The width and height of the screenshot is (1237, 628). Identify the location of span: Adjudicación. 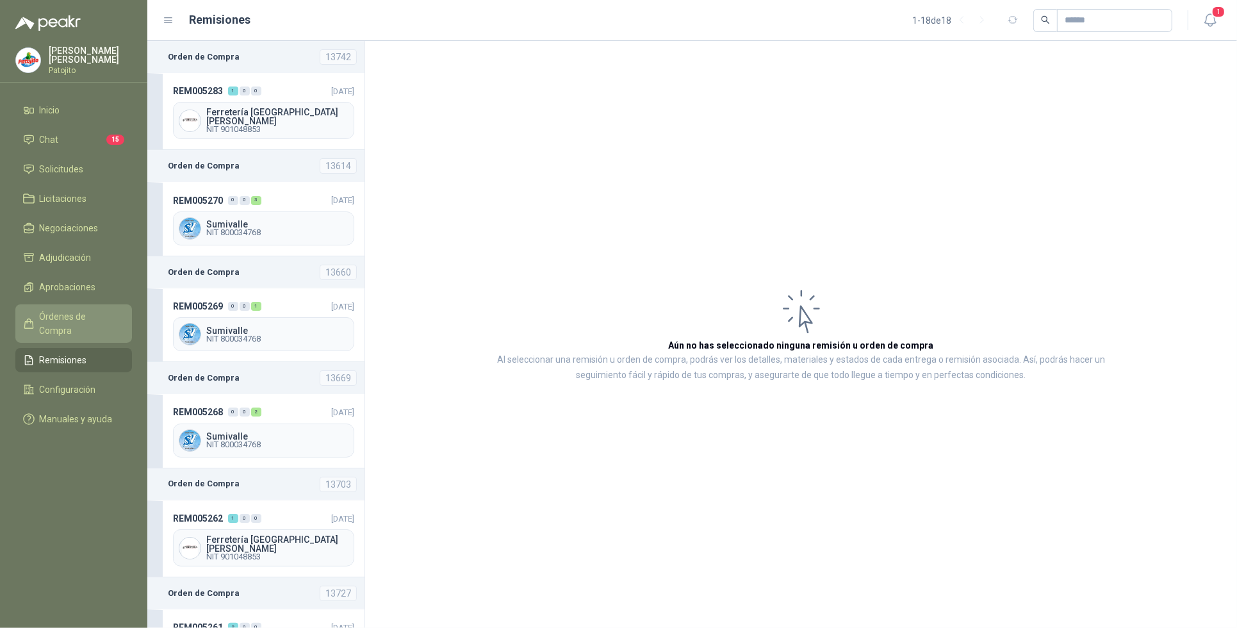
(65, 258).